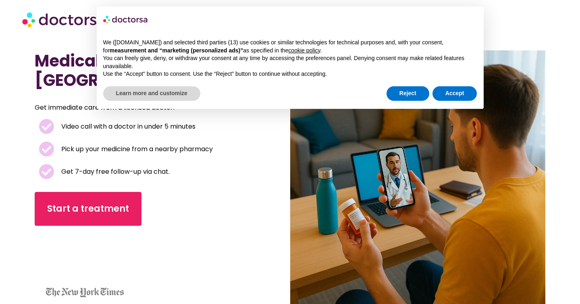 The width and height of the screenshot is (580, 304). I want to click on button: Reject, so click(408, 94).